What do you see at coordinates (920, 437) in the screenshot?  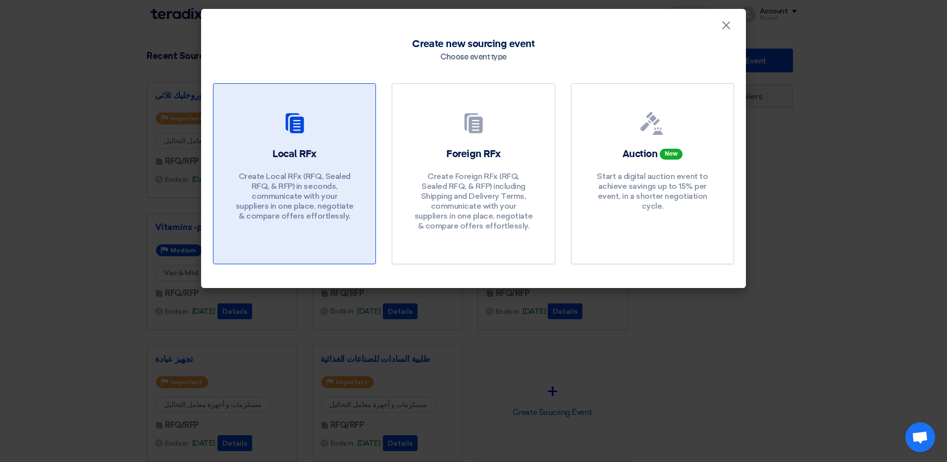 I see `div: Open chat` at bounding box center [920, 437].